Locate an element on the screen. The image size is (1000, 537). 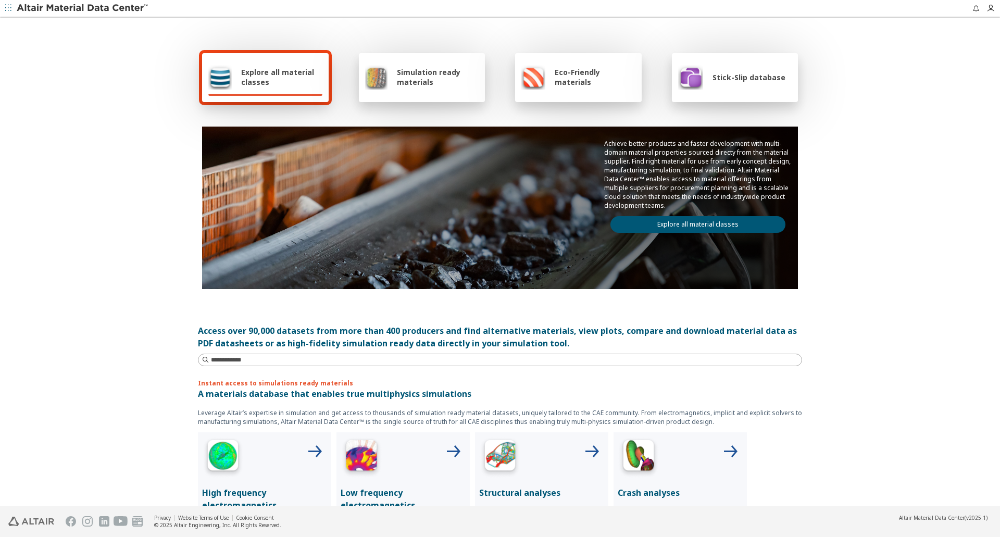
img: Altair Material Data Center is located at coordinates (83, 8).